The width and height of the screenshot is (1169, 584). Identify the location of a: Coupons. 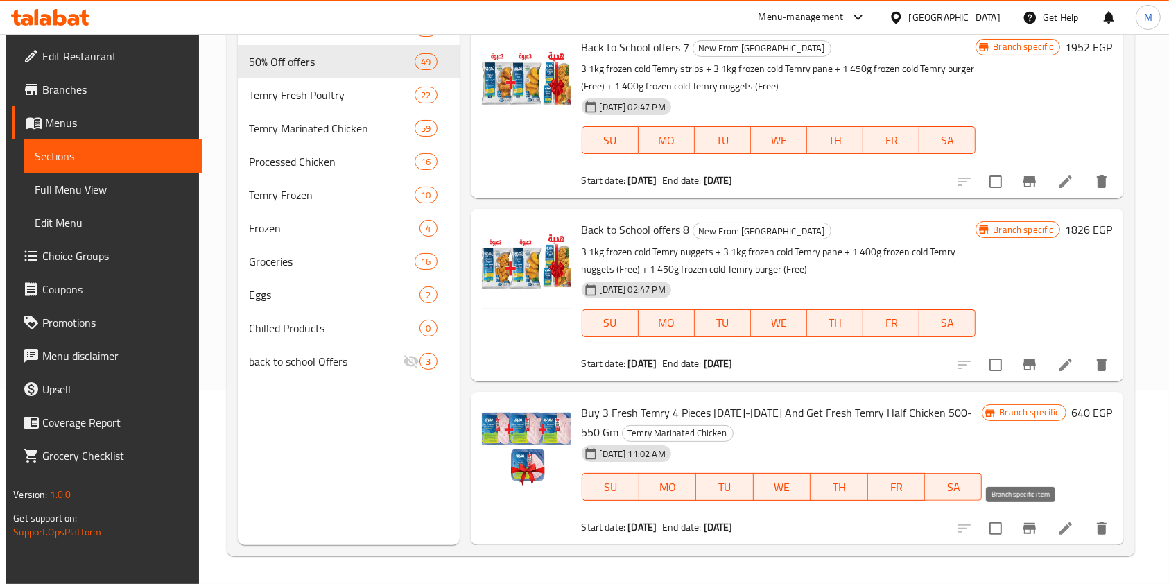
(107, 289).